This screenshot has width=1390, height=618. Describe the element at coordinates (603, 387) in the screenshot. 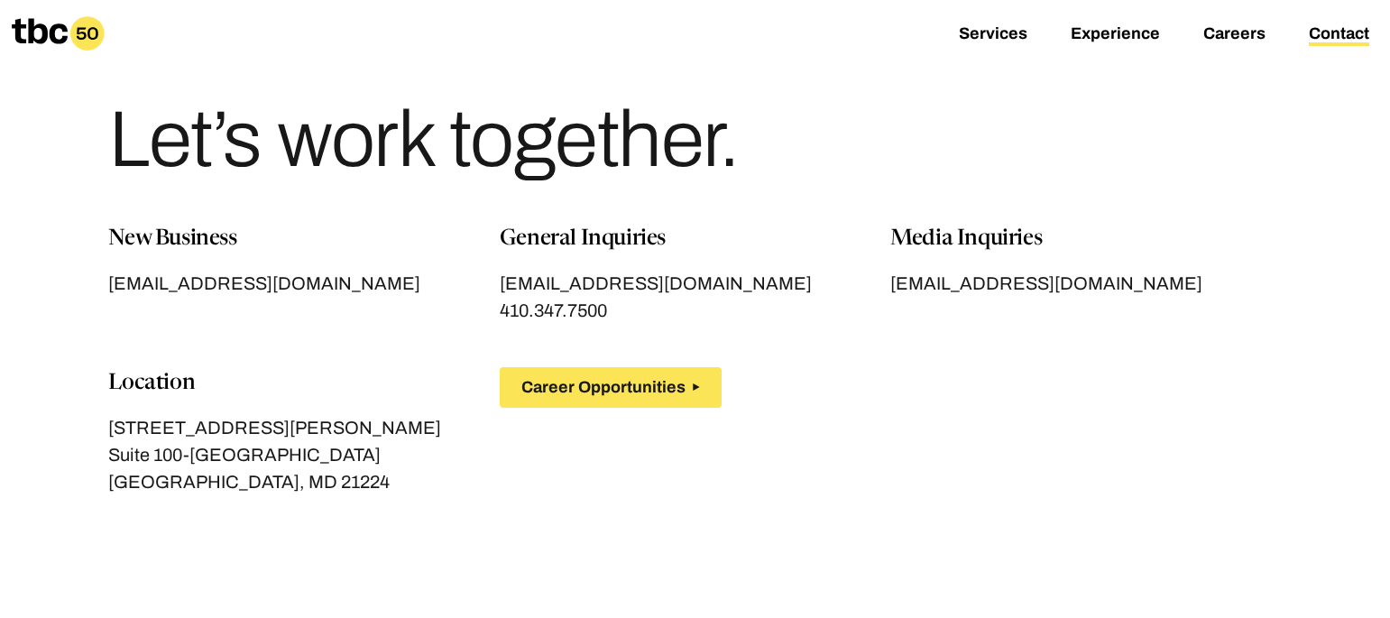

I see `span: Career Opportunities` at that location.